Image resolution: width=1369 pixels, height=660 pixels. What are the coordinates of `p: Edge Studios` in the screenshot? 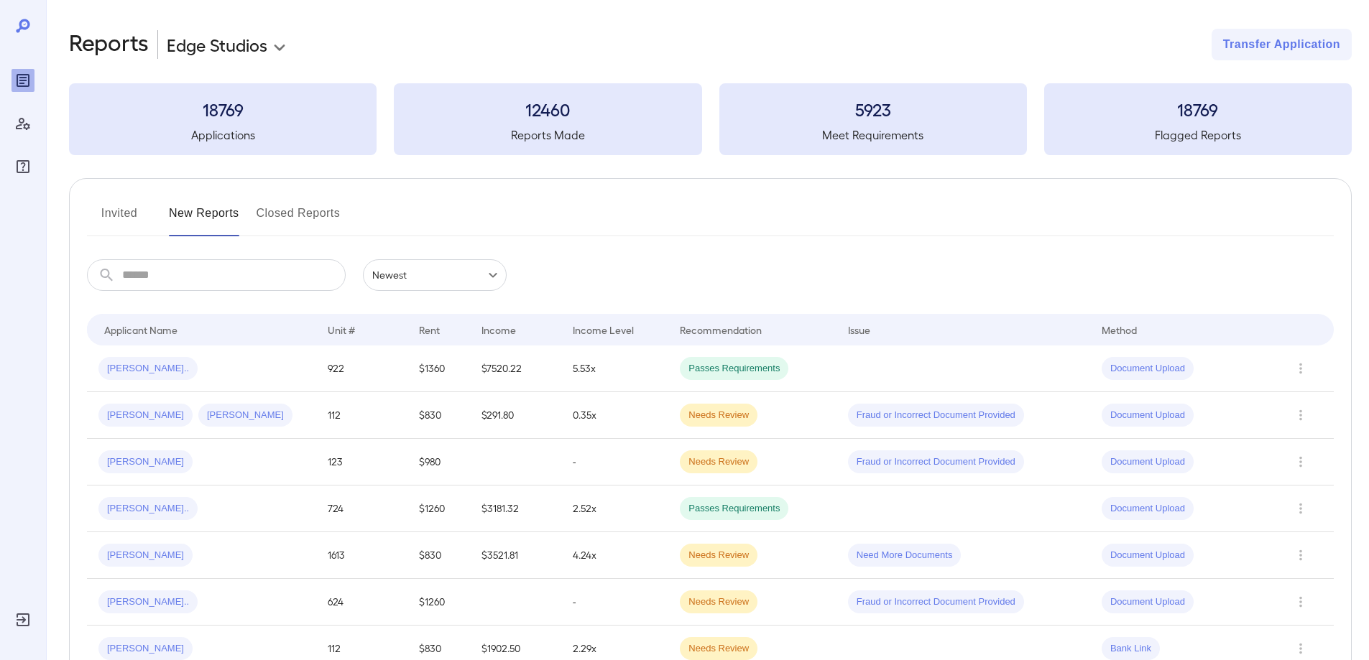 It's located at (217, 45).